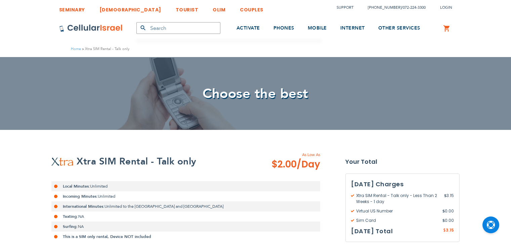 The height and width of the screenshot is (245, 511). Describe the element at coordinates (178, 28) in the screenshot. I see `input: Search` at that location.